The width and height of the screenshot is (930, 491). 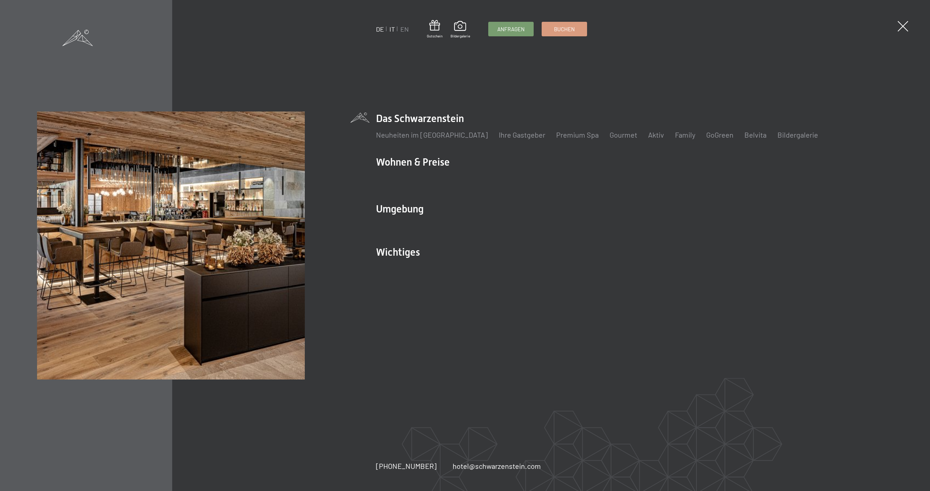 What do you see at coordinates (404, 29) in the screenshot?
I see `a: EN` at bounding box center [404, 29].